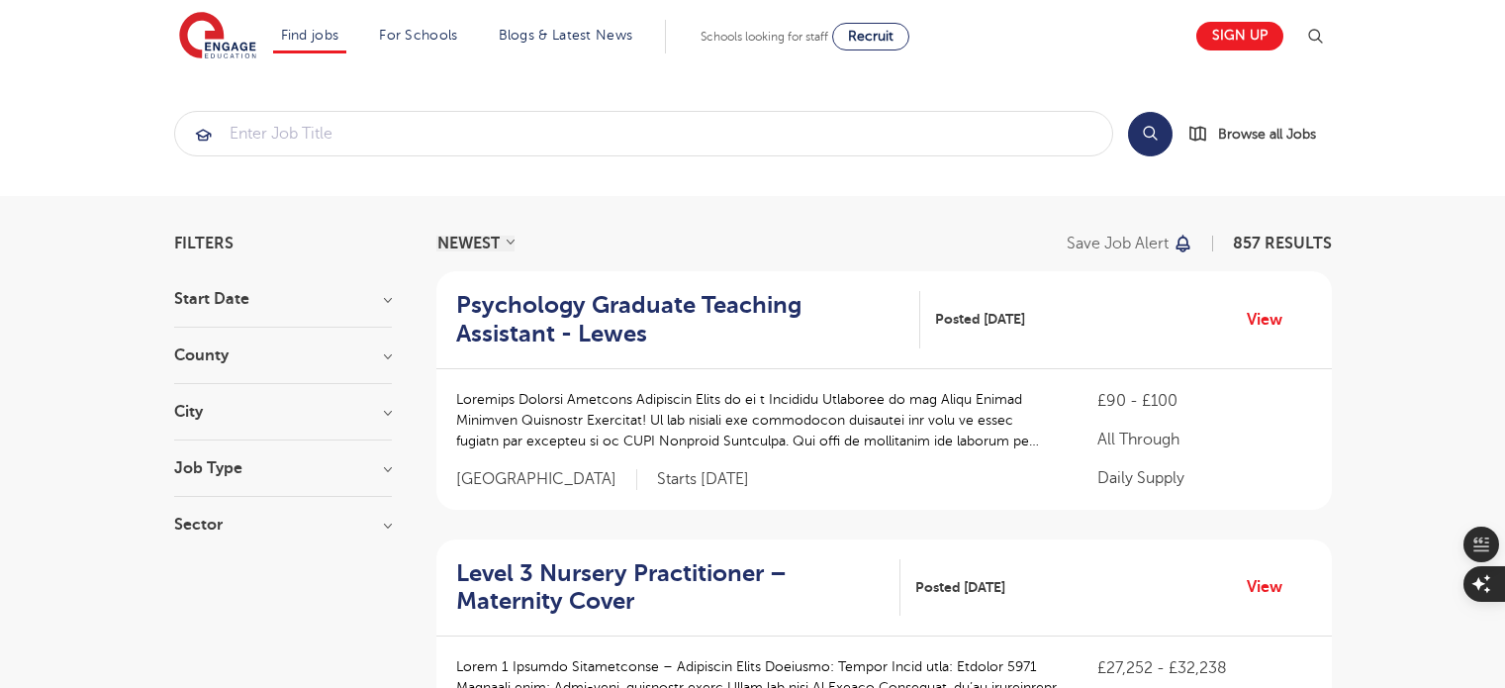 This screenshot has height=688, width=1505. Describe the element at coordinates (417, 35) in the screenshot. I see `a: For Schools` at that location.